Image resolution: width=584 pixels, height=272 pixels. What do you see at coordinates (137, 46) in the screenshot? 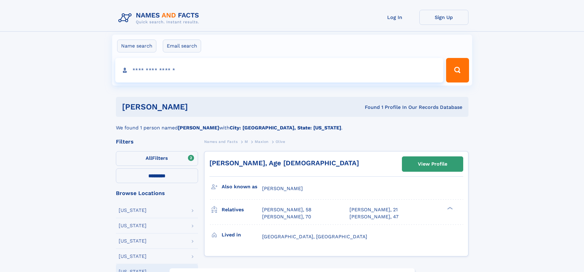
I see `label: Name search` at bounding box center [137, 46].